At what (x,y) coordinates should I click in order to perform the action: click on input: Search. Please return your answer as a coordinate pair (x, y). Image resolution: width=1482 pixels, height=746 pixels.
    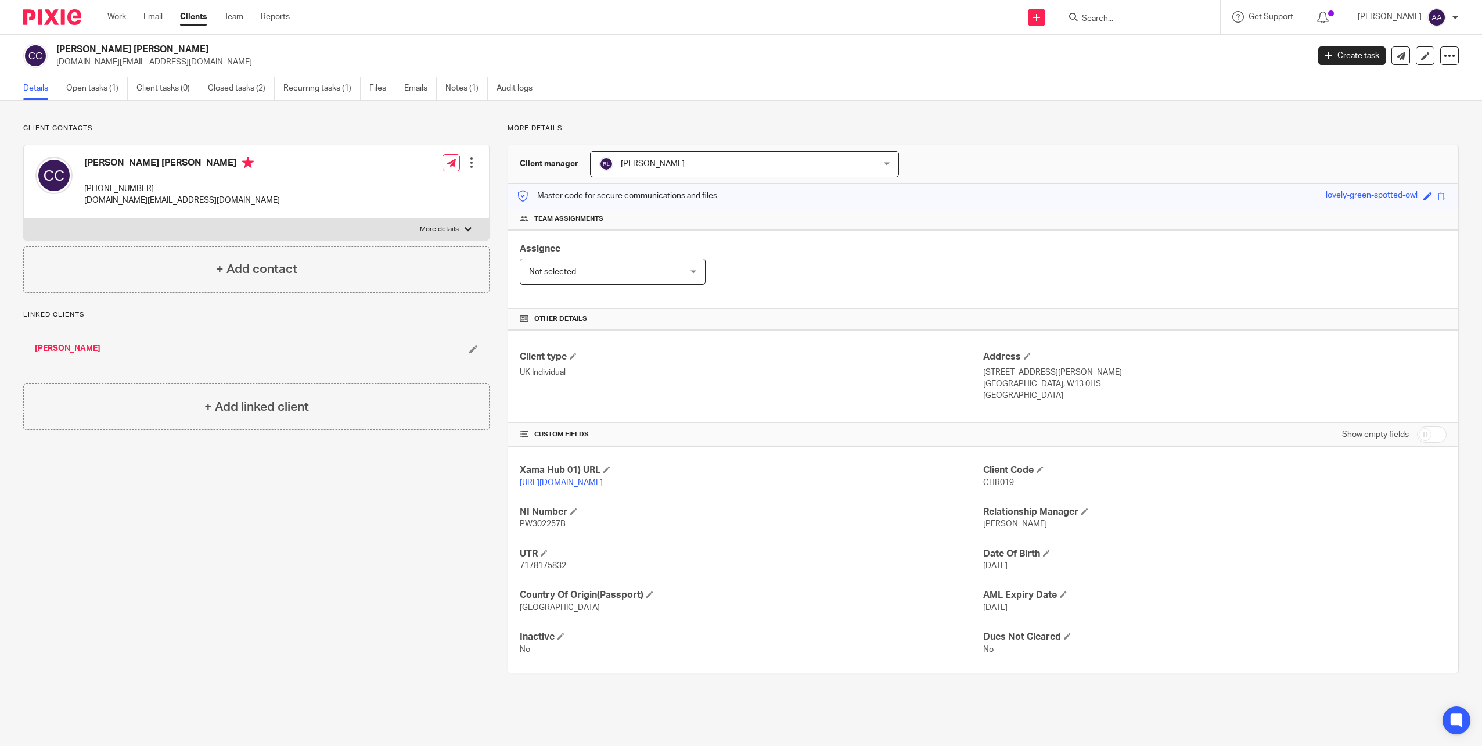
    Looking at the image, I should click on (1133, 19).